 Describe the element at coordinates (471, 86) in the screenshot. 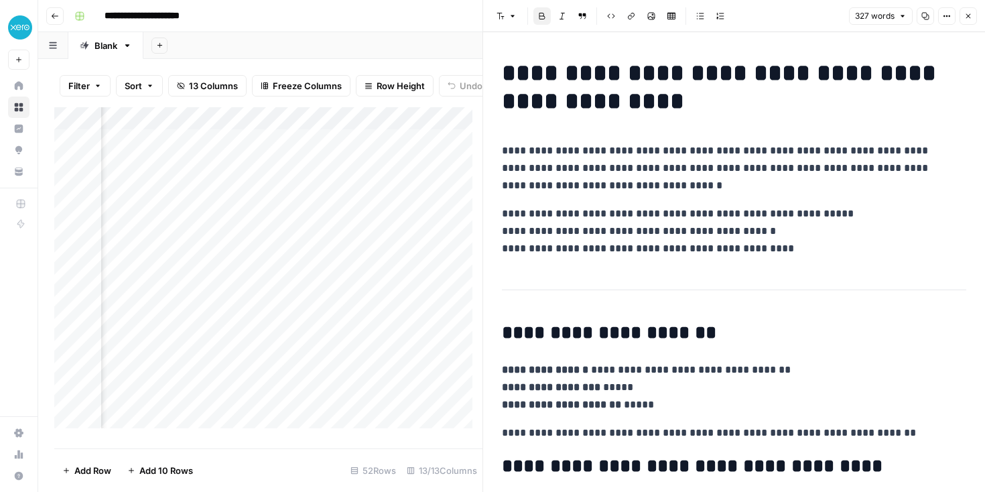

I see `span: Undo` at that location.